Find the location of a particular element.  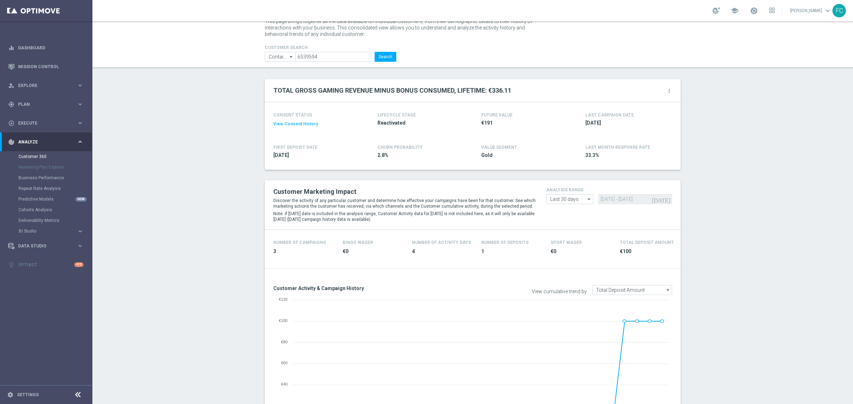

div: FC is located at coordinates (839, 11).